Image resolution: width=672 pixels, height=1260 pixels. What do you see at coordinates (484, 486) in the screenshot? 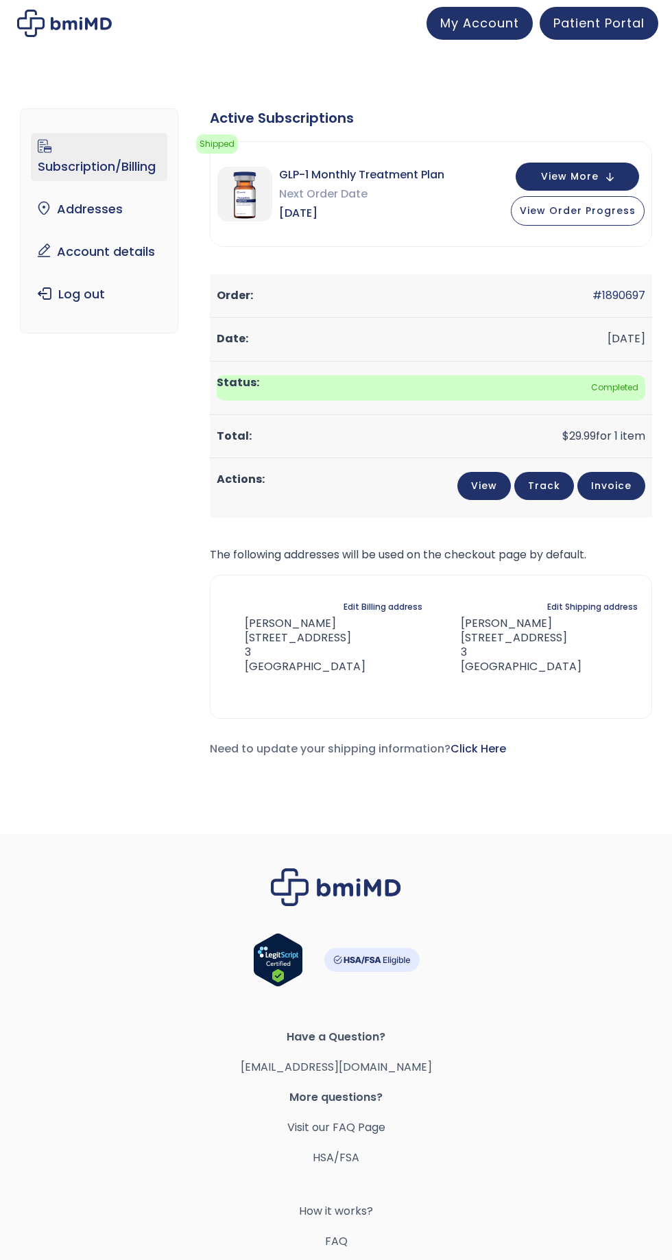
I see `a: View` at bounding box center [484, 486].